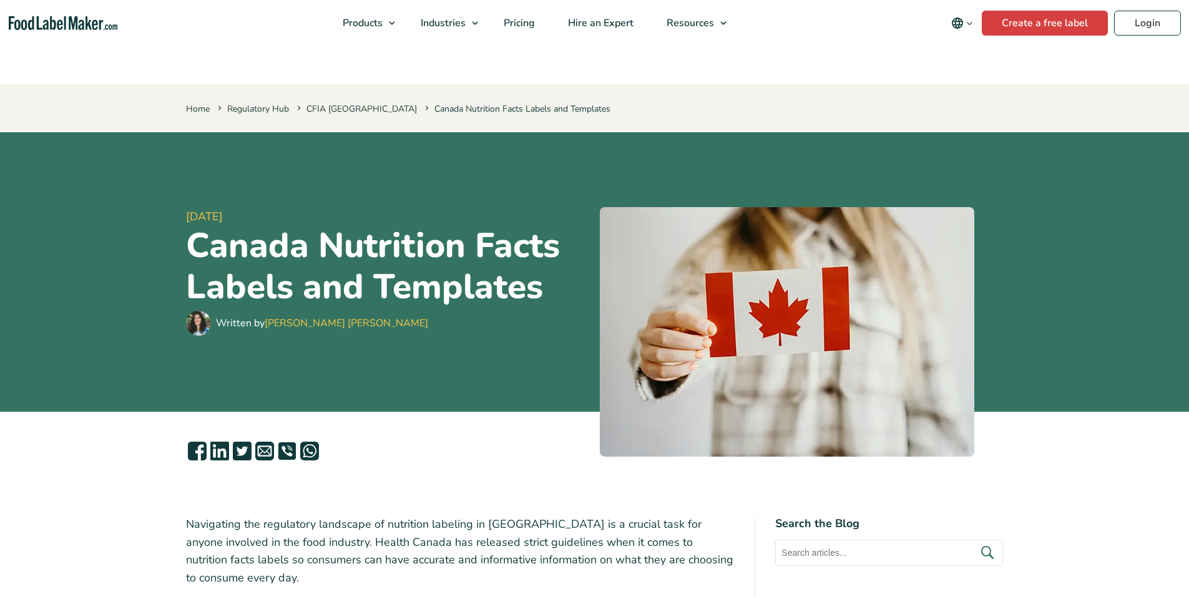  Describe the element at coordinates (63, 23) in the screenshot. I see `a: Food Label Maker homepage` at that location.